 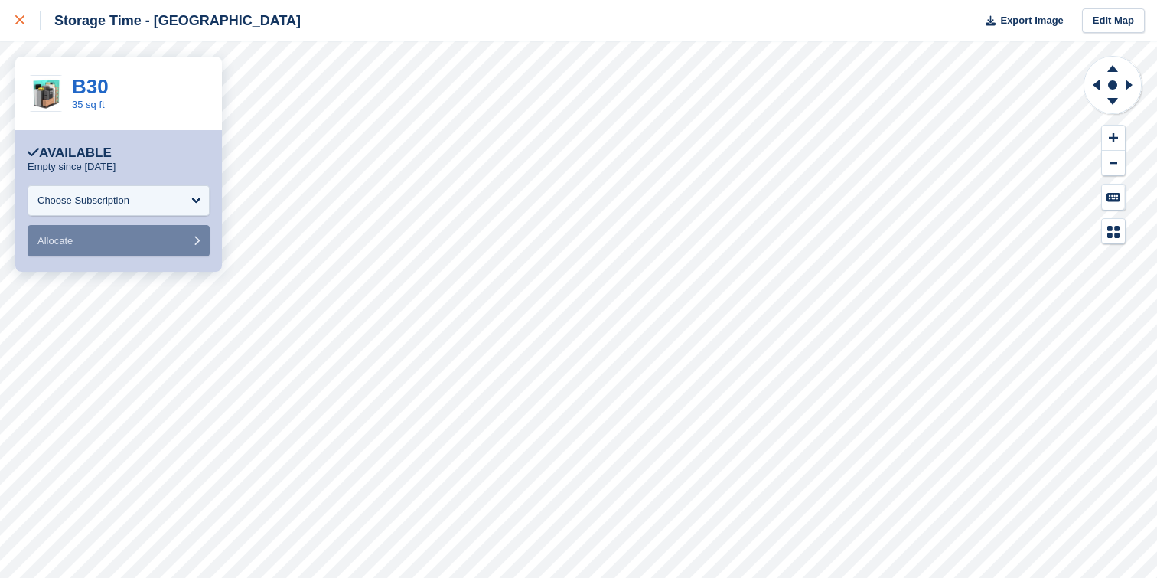 What do you see at coordinates (1114, 163) in the screenshot?
I see `button: Zoom Out` at bounding box center [1114, 163].